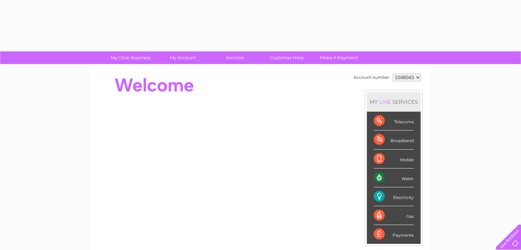  Describe the element at coordinates (393, 159) in the screenshot. I see `div: Mobile` at that location.